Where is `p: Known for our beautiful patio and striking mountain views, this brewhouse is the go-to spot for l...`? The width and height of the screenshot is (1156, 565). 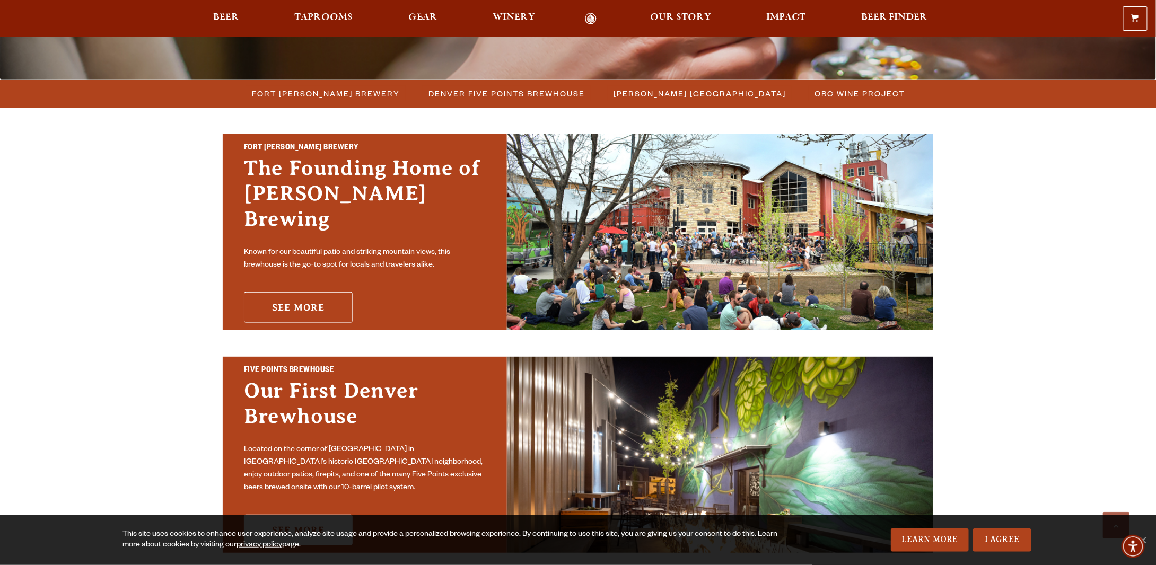
p: Known for our beautiful patio and striking mountain views, this brewhouse is the go-to spot for l... is located at coordinates (365, 259).